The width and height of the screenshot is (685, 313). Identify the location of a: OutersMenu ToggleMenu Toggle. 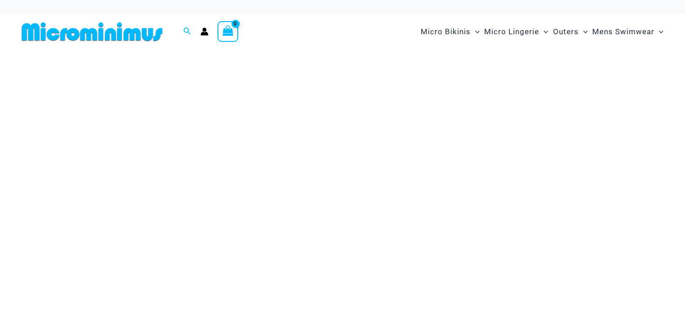
(570, 32).